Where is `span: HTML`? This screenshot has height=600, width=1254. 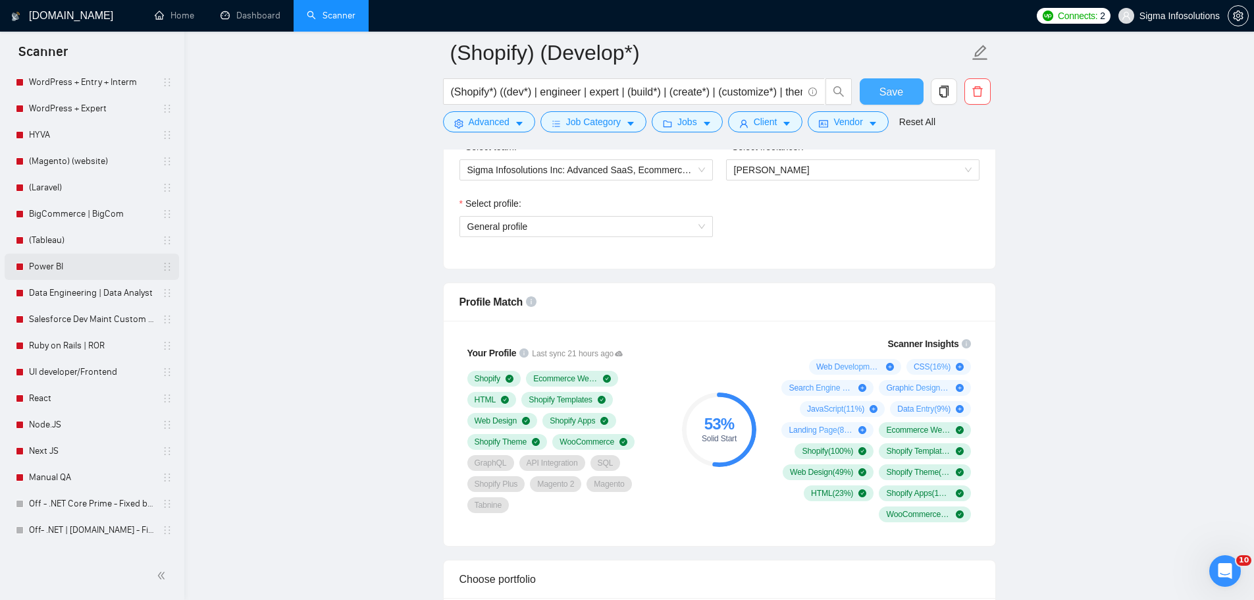 span: HTML is located at coordinates (485, 400).